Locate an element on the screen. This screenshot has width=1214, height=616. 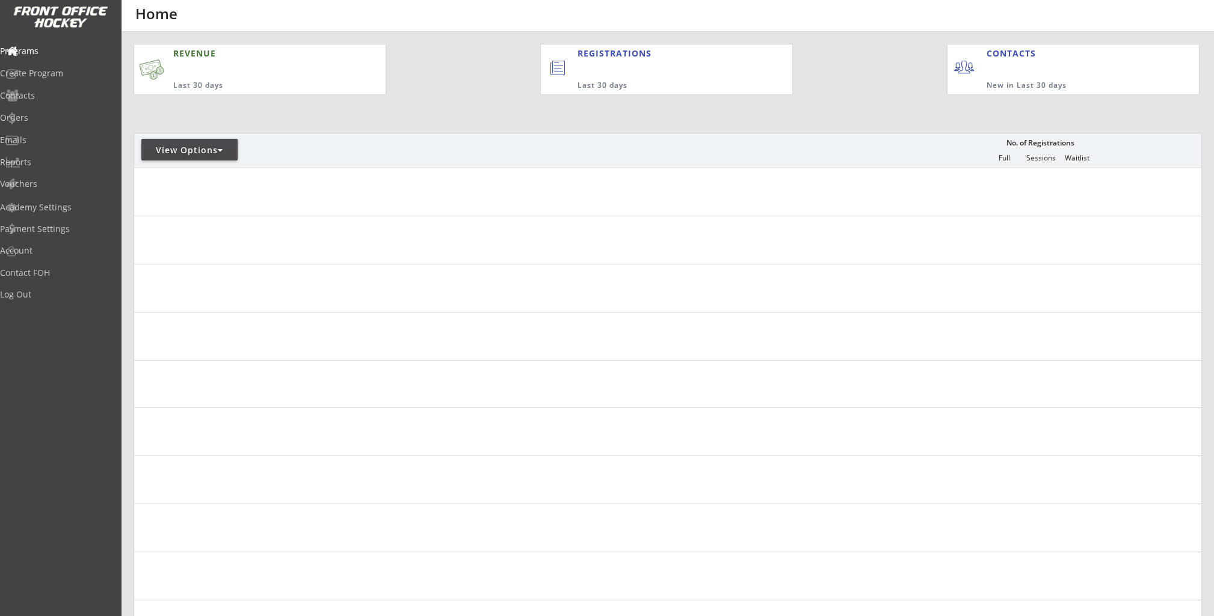
div: REGISTRATIONS is located at coordinates (657, 54).